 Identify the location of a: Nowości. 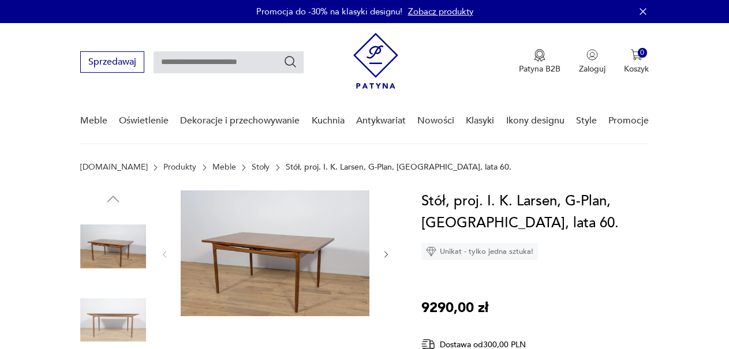
(436, 121).